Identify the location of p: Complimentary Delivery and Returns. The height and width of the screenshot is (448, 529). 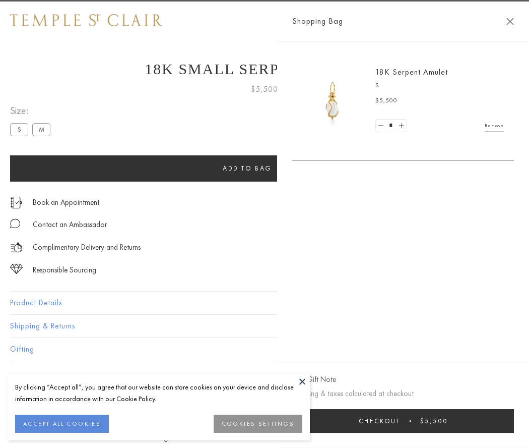
(87, 247).